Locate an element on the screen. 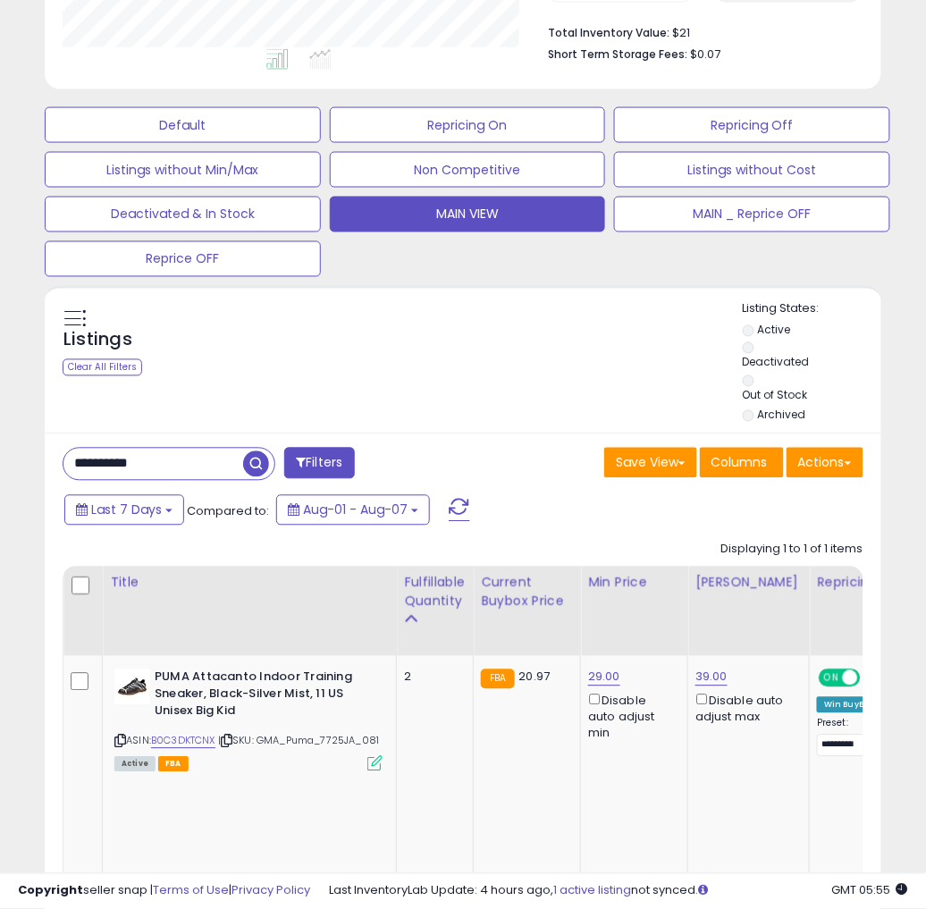 This screenshot has width=926, height=909. img: 41ybV9210vL._SL40_.jpg is located at coordinates (132, 687).